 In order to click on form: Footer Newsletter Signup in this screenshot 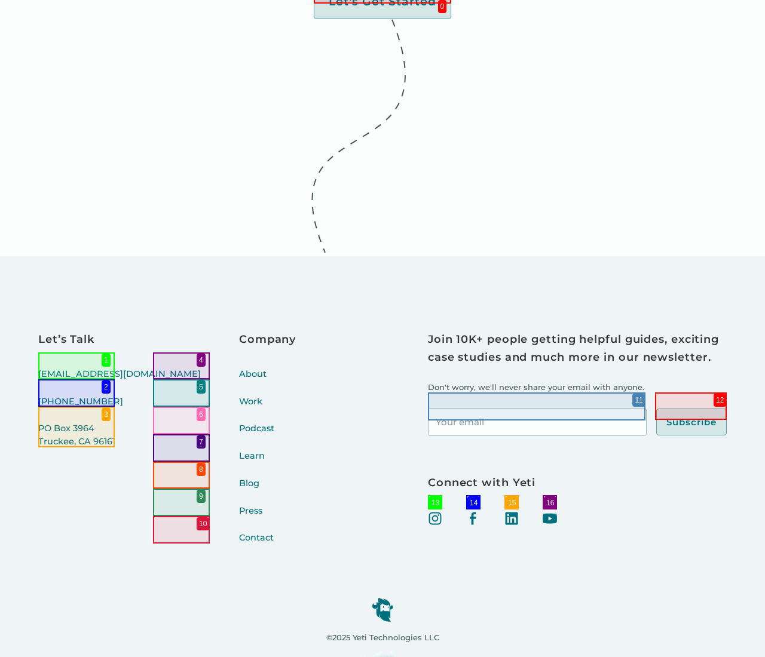, I will do `click(577, 422)`.